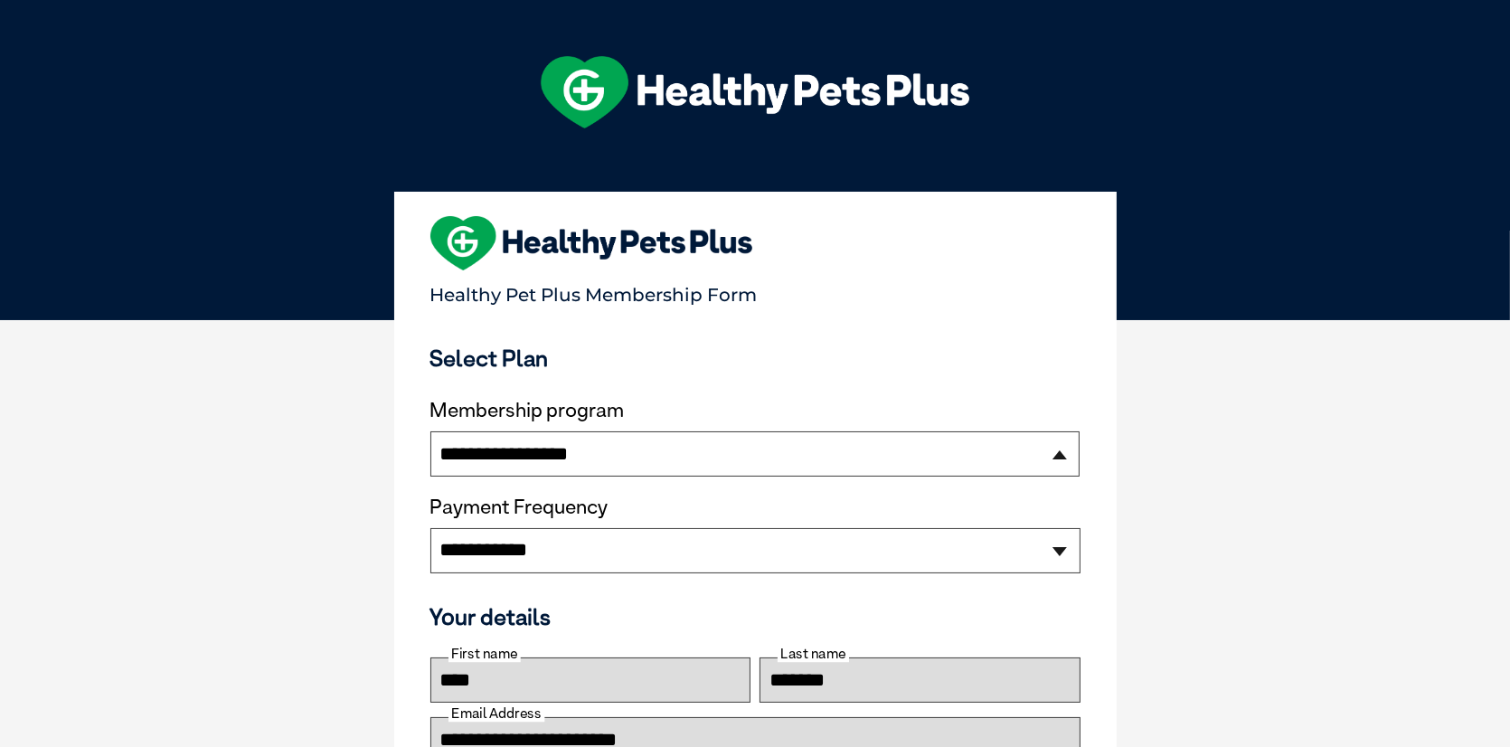  Describe the element at coordinates (755, 617) in the screenshot. I see `h3: Your details` at that location.